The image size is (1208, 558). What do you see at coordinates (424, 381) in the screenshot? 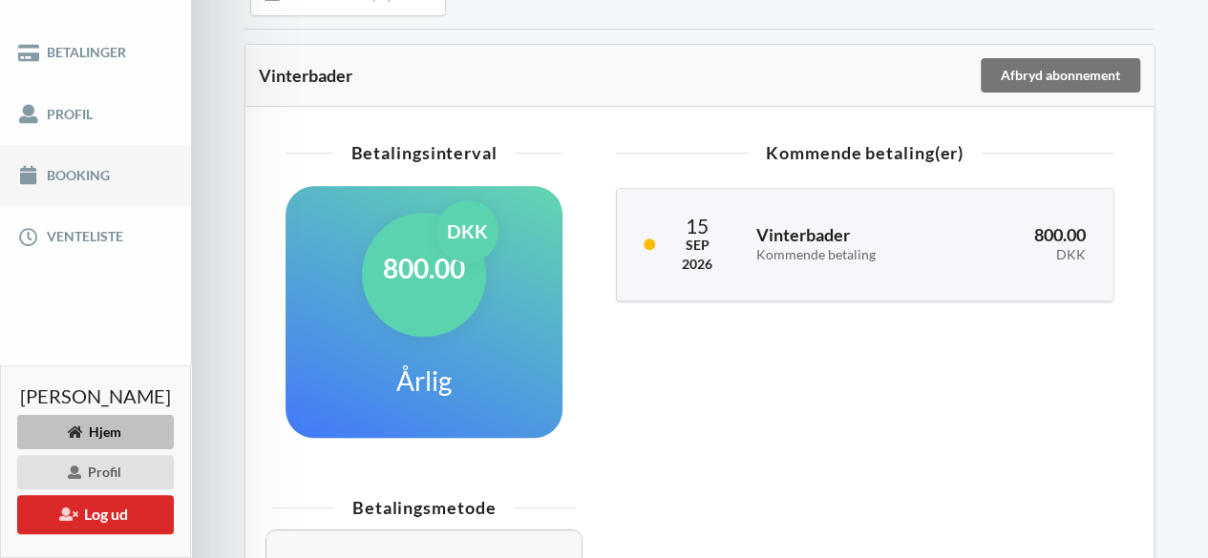
I see `h1: Årlig` at bounding box center [424, 381].